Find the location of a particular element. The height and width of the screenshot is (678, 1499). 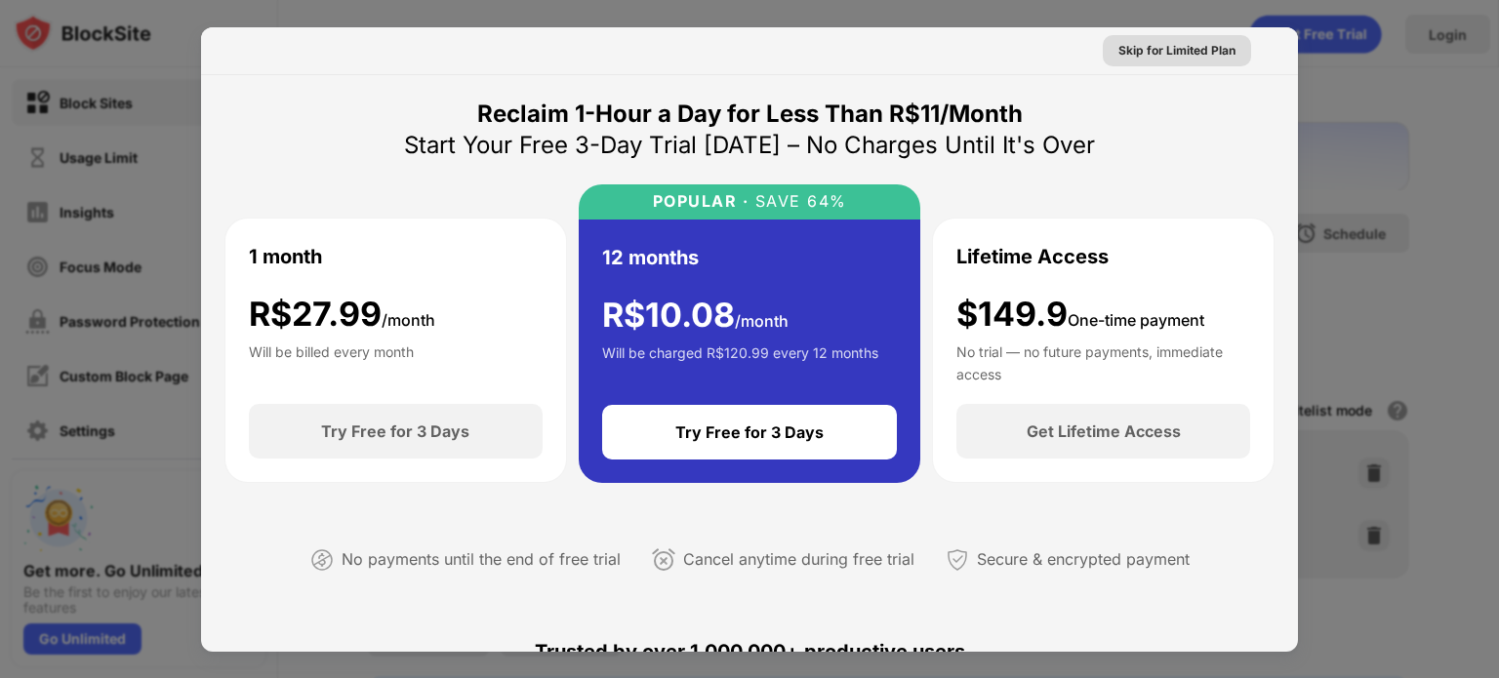

img: secured-payment is located at coordinates (957, 560).